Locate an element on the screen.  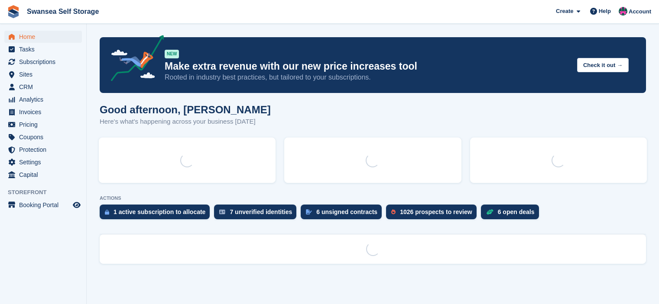
span: Tasks is located at coordinates (45, 49).